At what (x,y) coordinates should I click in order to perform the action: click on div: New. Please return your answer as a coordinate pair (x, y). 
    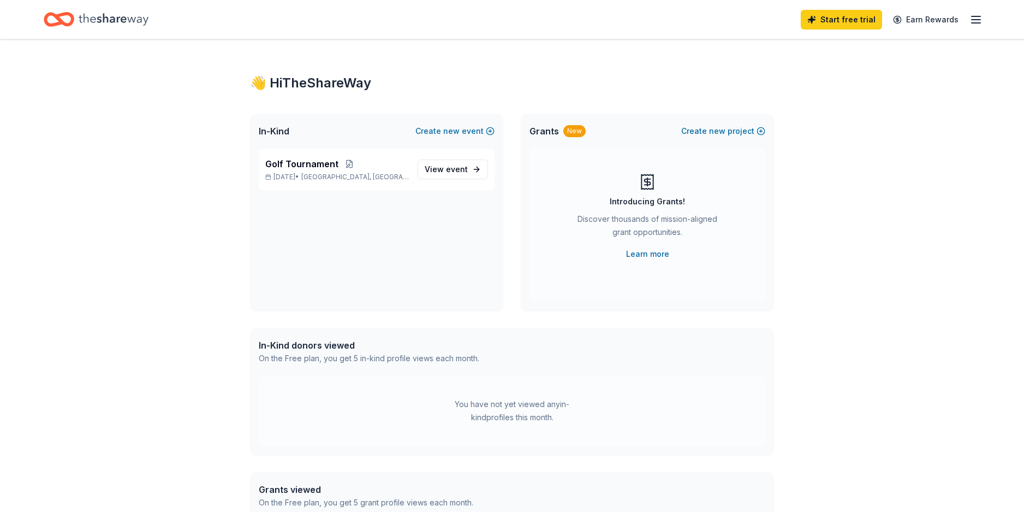
    Looking at the image, I should click on (574, 131).